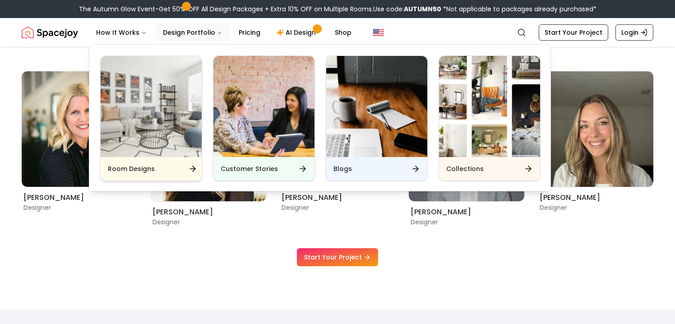  Describe the element at coordinates (320, 118) in the screenshot. I see `div: Design Portfolio` at that location.